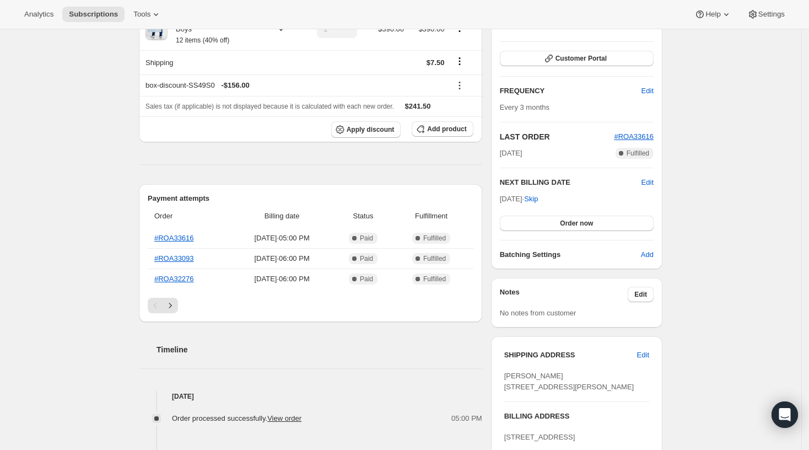  I want to click on span: Customer Portal, so click(581, 58).